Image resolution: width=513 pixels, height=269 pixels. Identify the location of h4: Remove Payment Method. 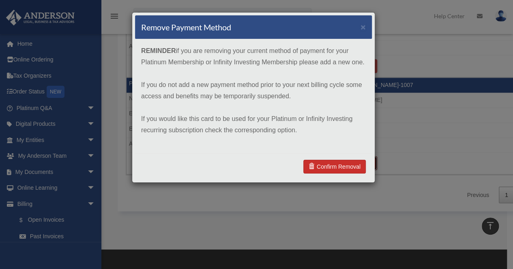
(186, 27).